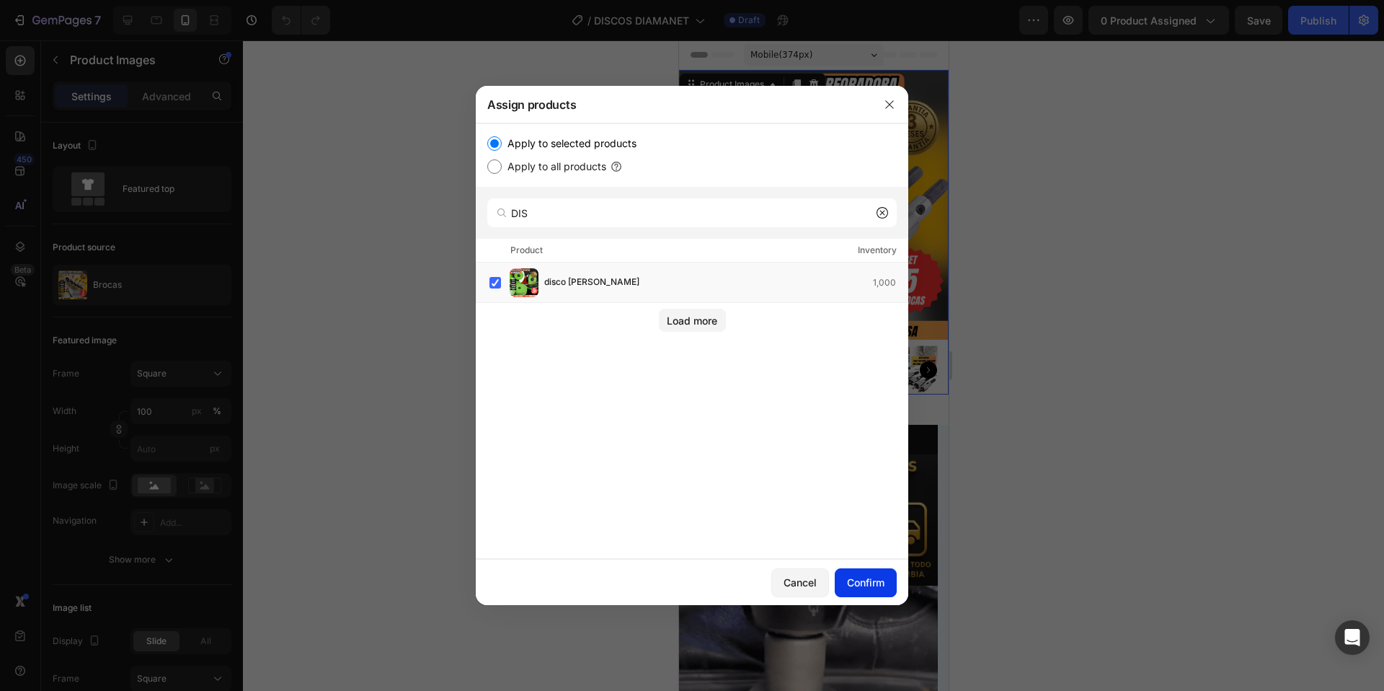 This screenshot has width=1384, height=691. Describe the element at coordinates (1352, 637) in the screenshot. I see `div: Open Intercom Messenger` at that location.